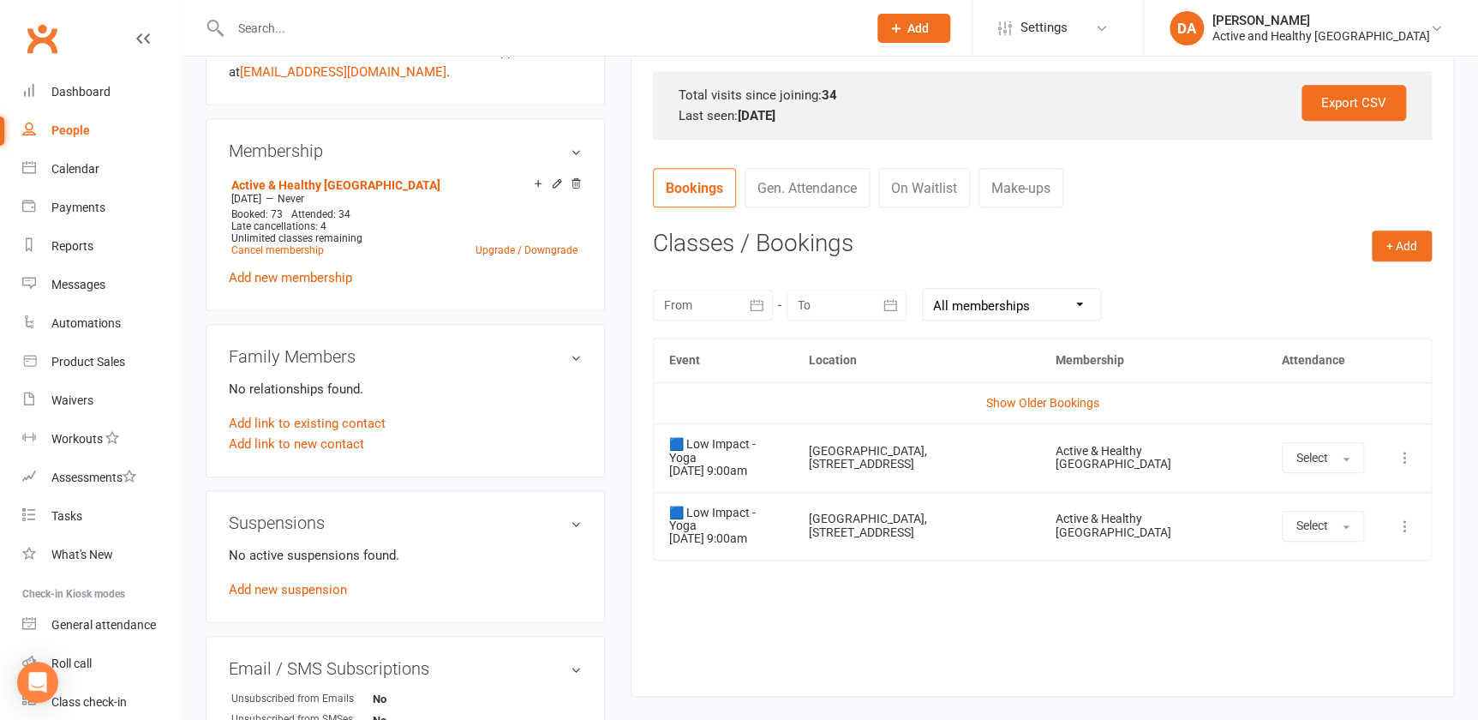 This screenshot has height=720, width=1478. What do you see at coordinates (101, 477) in the screenshot?
I see `a: Assessments` at bounding box center [101, 477].